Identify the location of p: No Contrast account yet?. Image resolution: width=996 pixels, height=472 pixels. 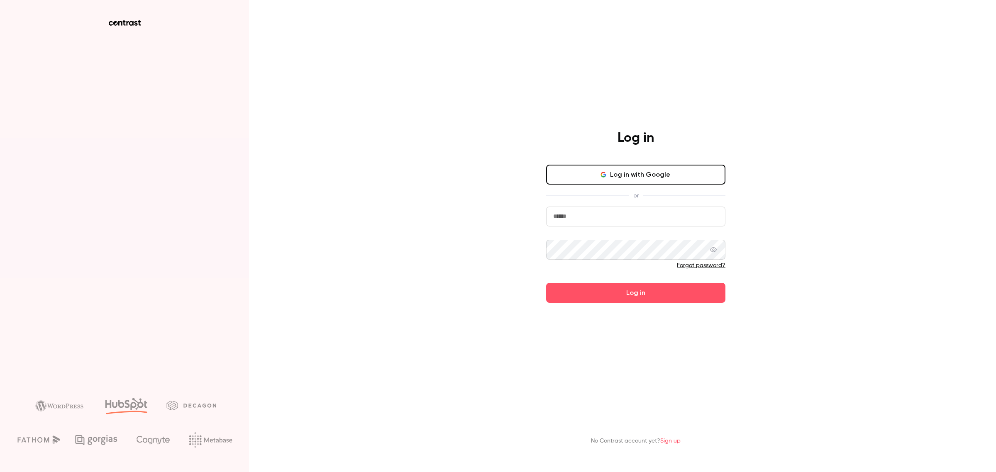
(636, 441).